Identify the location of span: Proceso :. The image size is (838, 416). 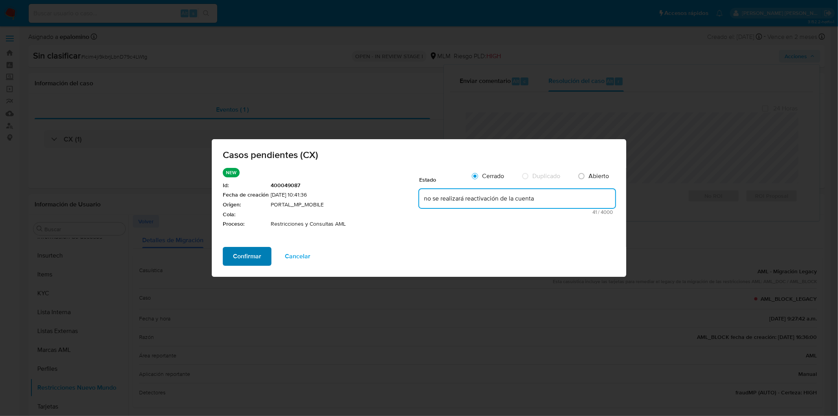
(246, 224).